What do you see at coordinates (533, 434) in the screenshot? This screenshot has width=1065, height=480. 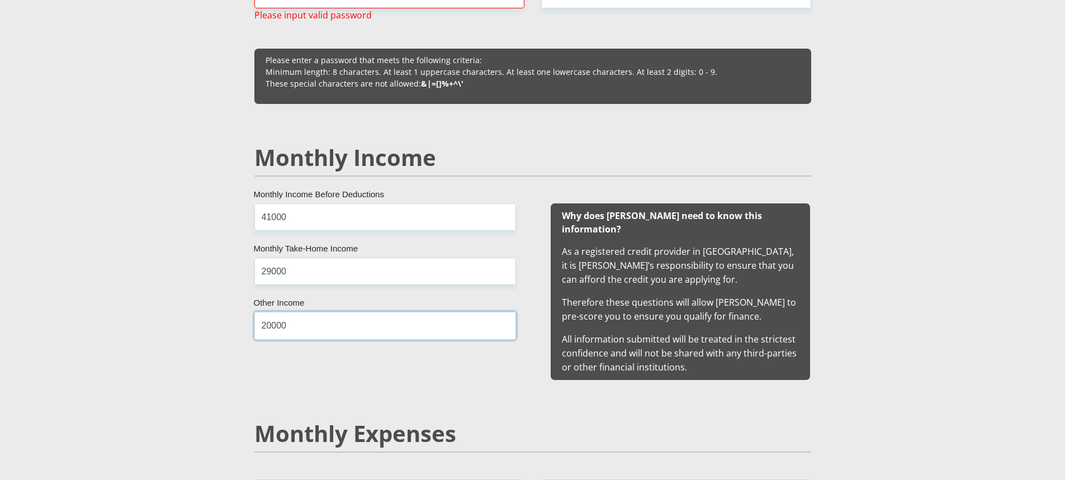 I see `h2: Monthly Expenses` at bounding box center [533, 434].